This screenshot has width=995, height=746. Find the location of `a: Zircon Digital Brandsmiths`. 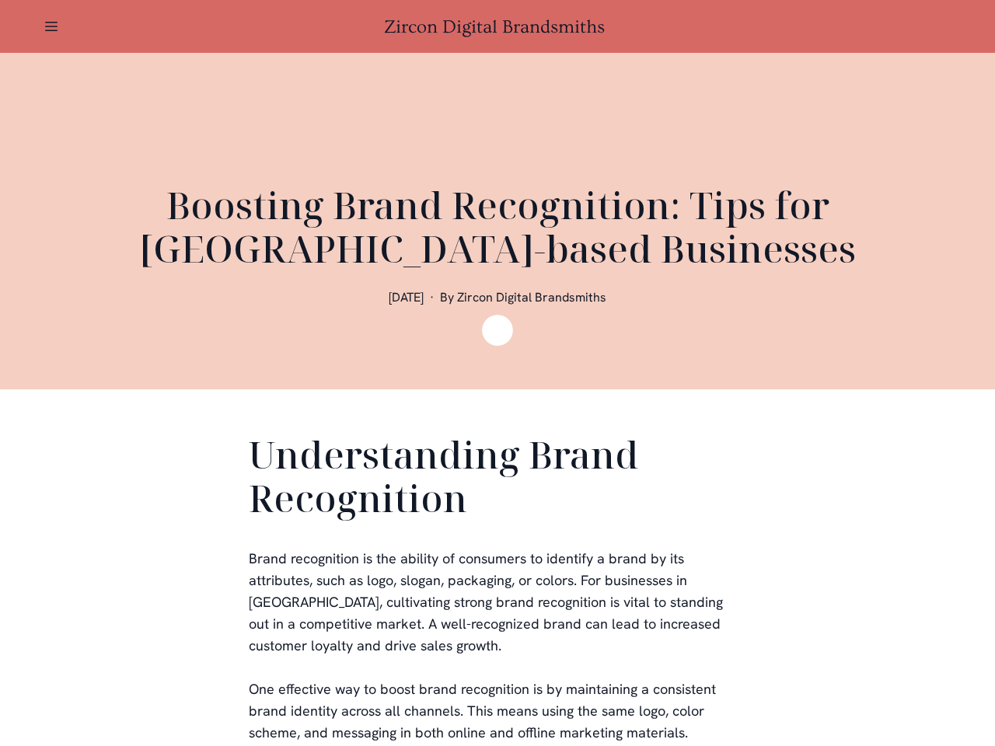

a: Zircon Digital Brandsmiths is located at coordinates (497, 26).